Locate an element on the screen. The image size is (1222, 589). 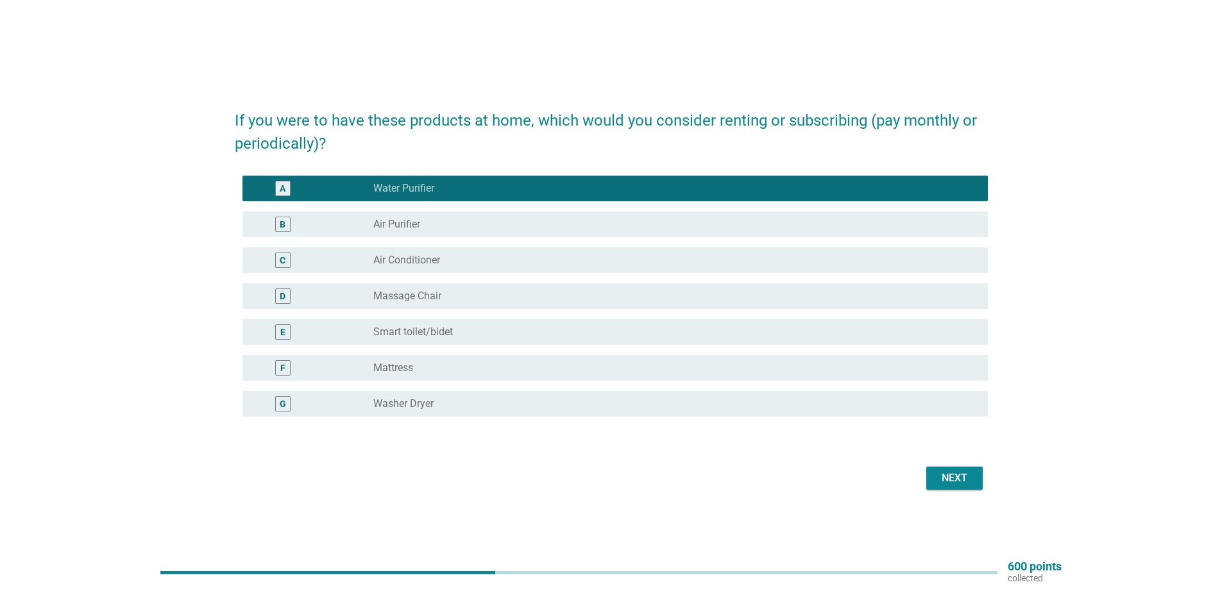
div: Next is located at coordinates (954, 478).